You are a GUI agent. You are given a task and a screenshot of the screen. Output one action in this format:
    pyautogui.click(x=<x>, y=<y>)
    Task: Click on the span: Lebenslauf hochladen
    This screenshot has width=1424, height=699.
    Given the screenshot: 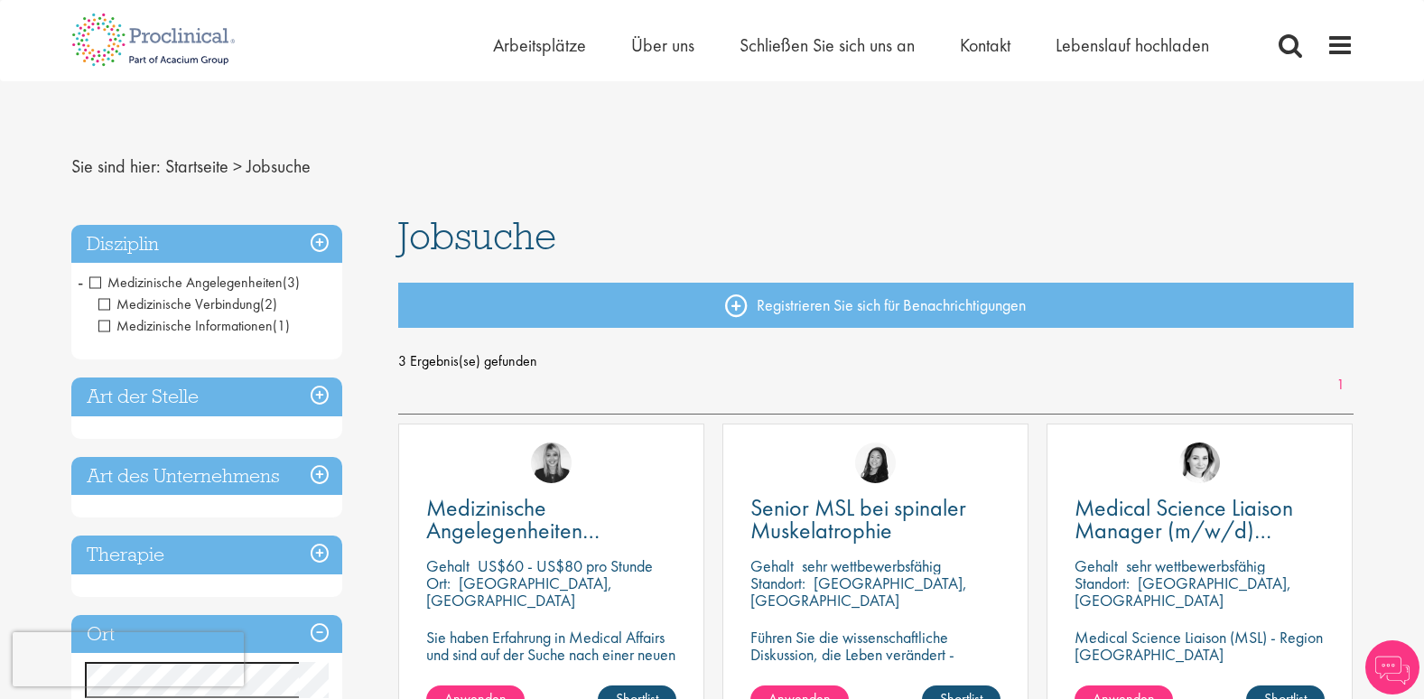 What is the action you would take?
    pyautogui.click(x=1133, y=45)
    